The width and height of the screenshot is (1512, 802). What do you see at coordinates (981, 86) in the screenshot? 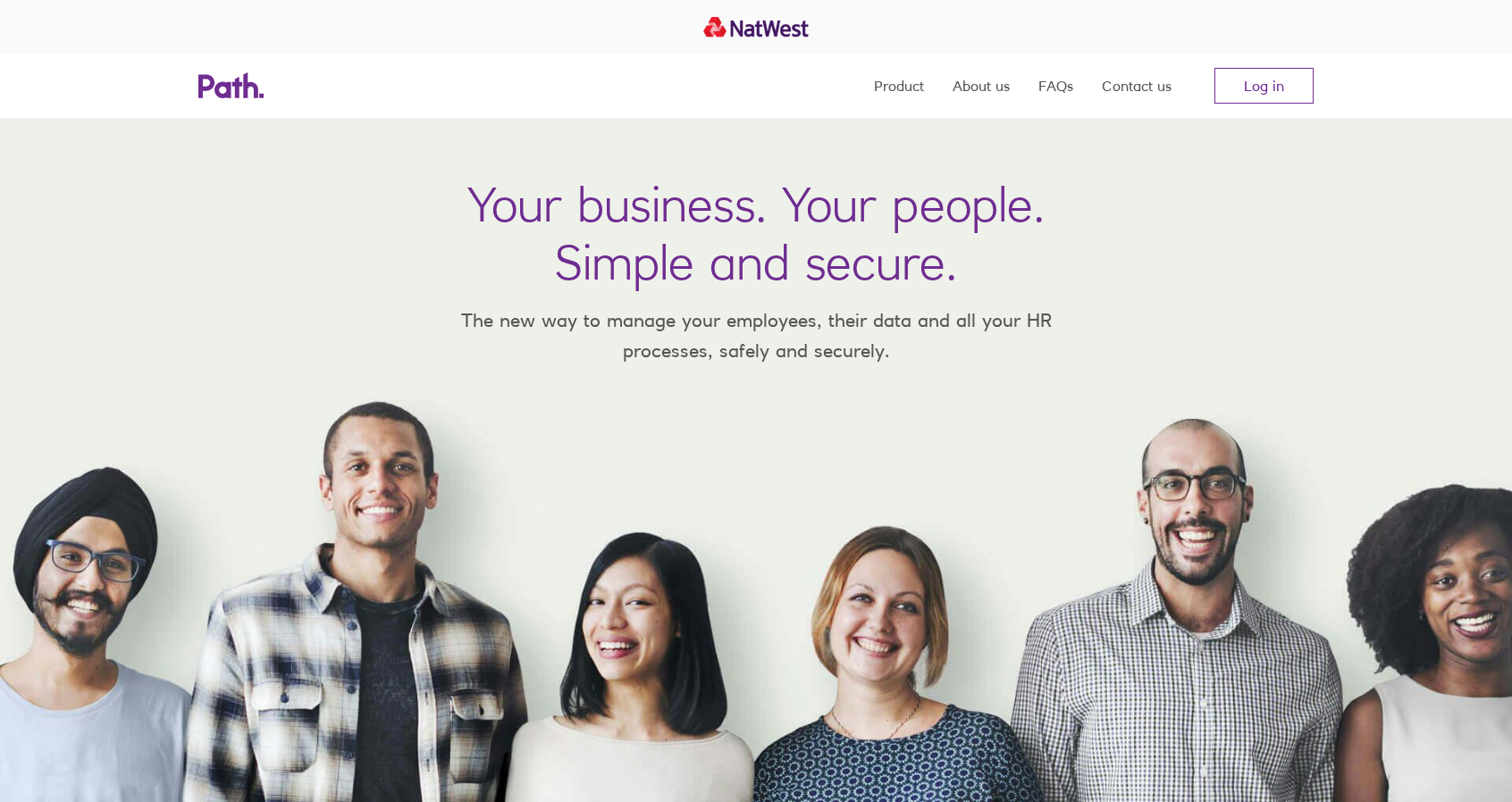
I see `a: About us` at bounding box center [981, 86].